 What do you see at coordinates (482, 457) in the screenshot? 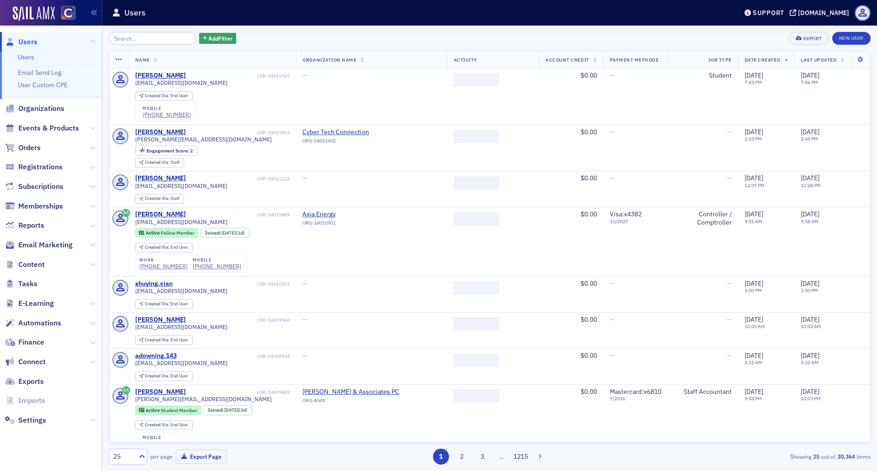
I see `button: 3` at bounding box center [482, 457].